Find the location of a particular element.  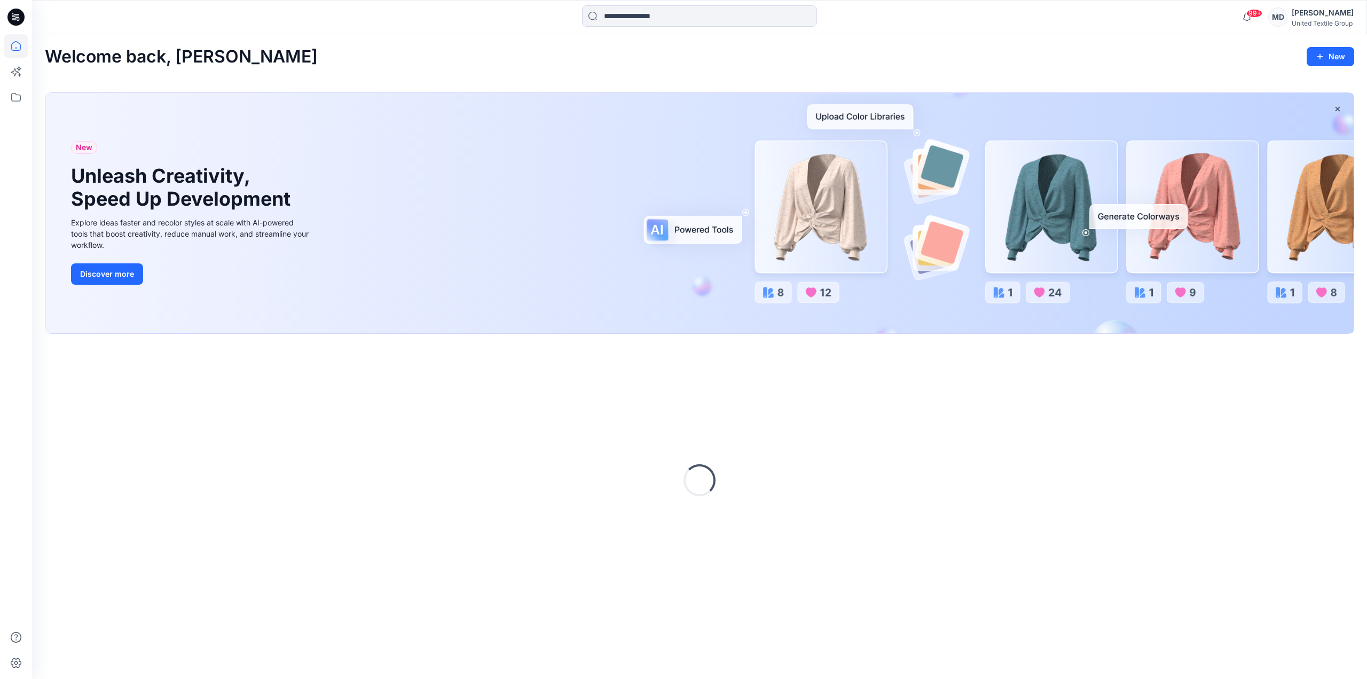

span: 99+ is located at coordinates (1254, 13).